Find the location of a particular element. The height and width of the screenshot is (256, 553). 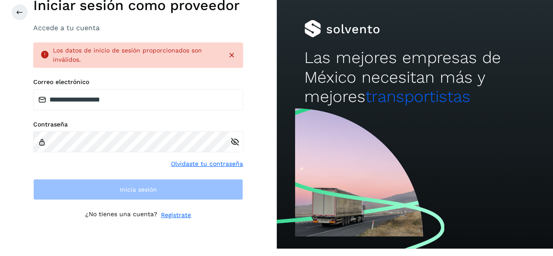

span: transportistas is located at coordinates (418, 96).